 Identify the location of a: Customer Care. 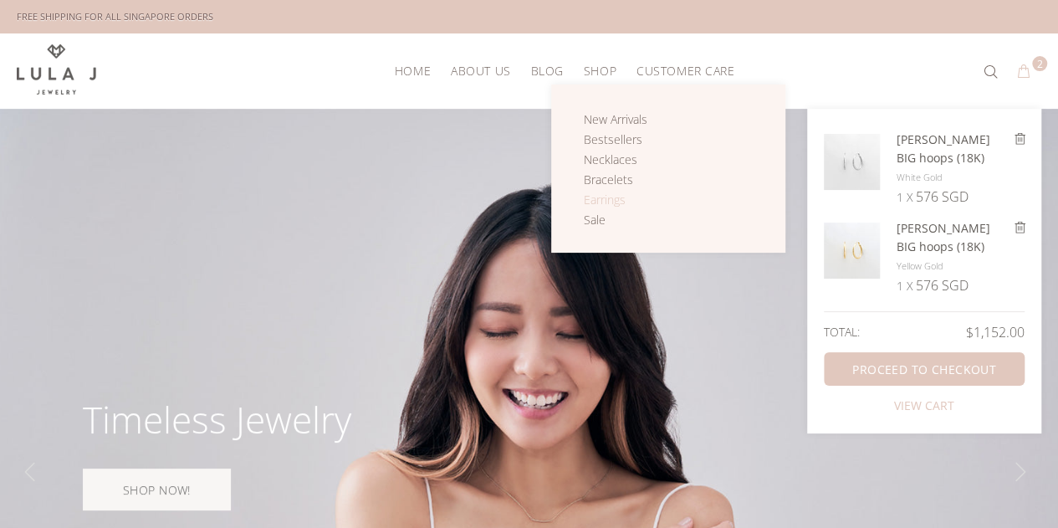
(680, 70).